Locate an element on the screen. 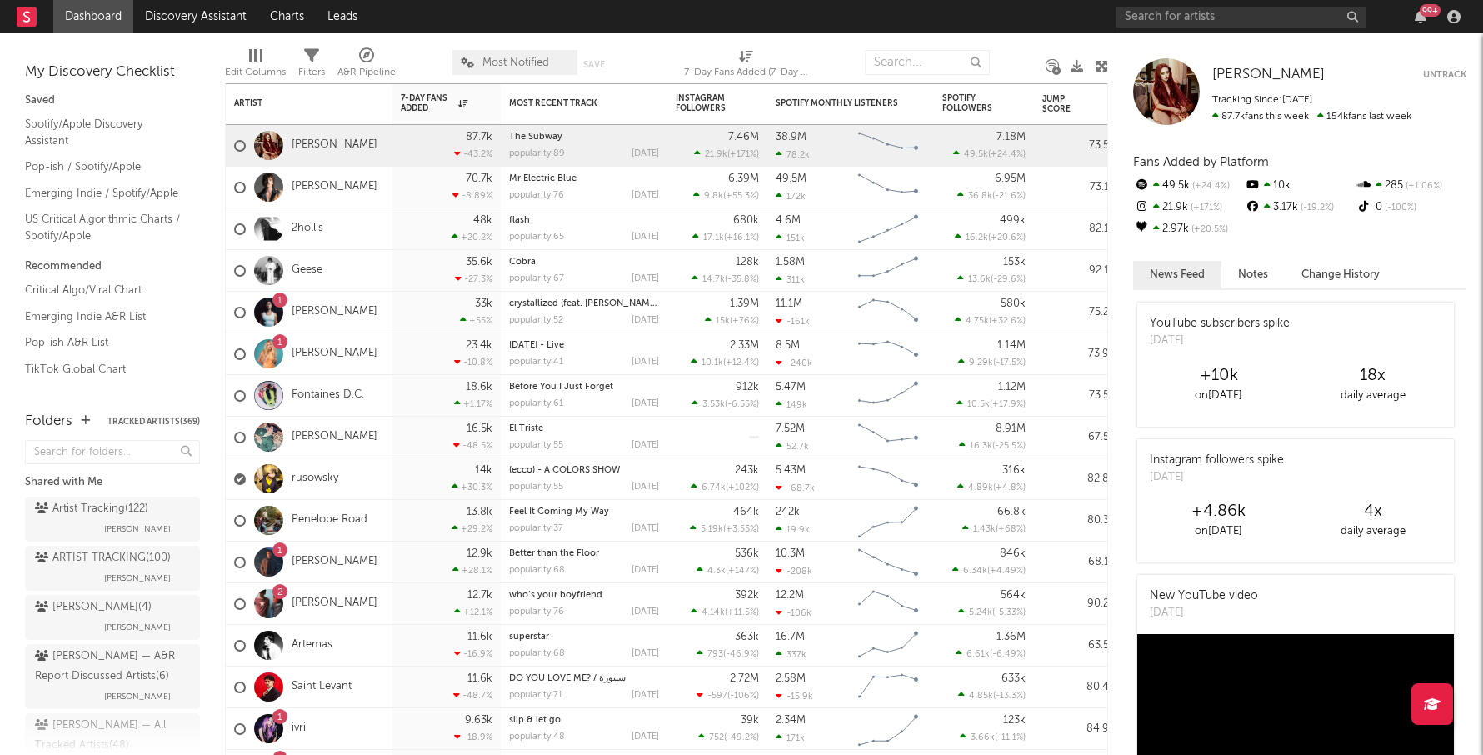  div: Artist Tracking ( 122 ) is located at coordinates (92, 509).